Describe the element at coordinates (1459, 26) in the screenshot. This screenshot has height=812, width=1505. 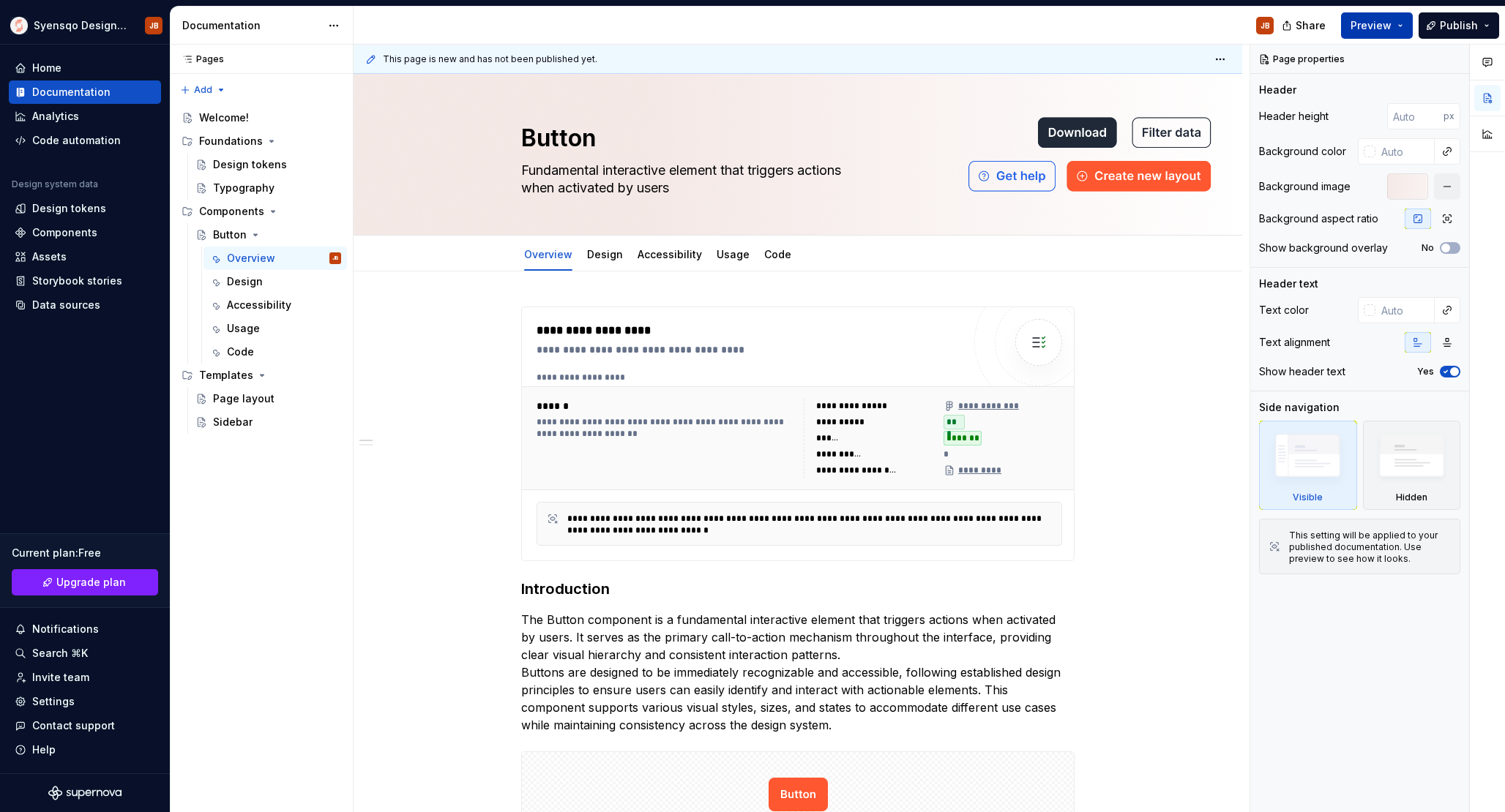
I see `span: Publish` at that location.